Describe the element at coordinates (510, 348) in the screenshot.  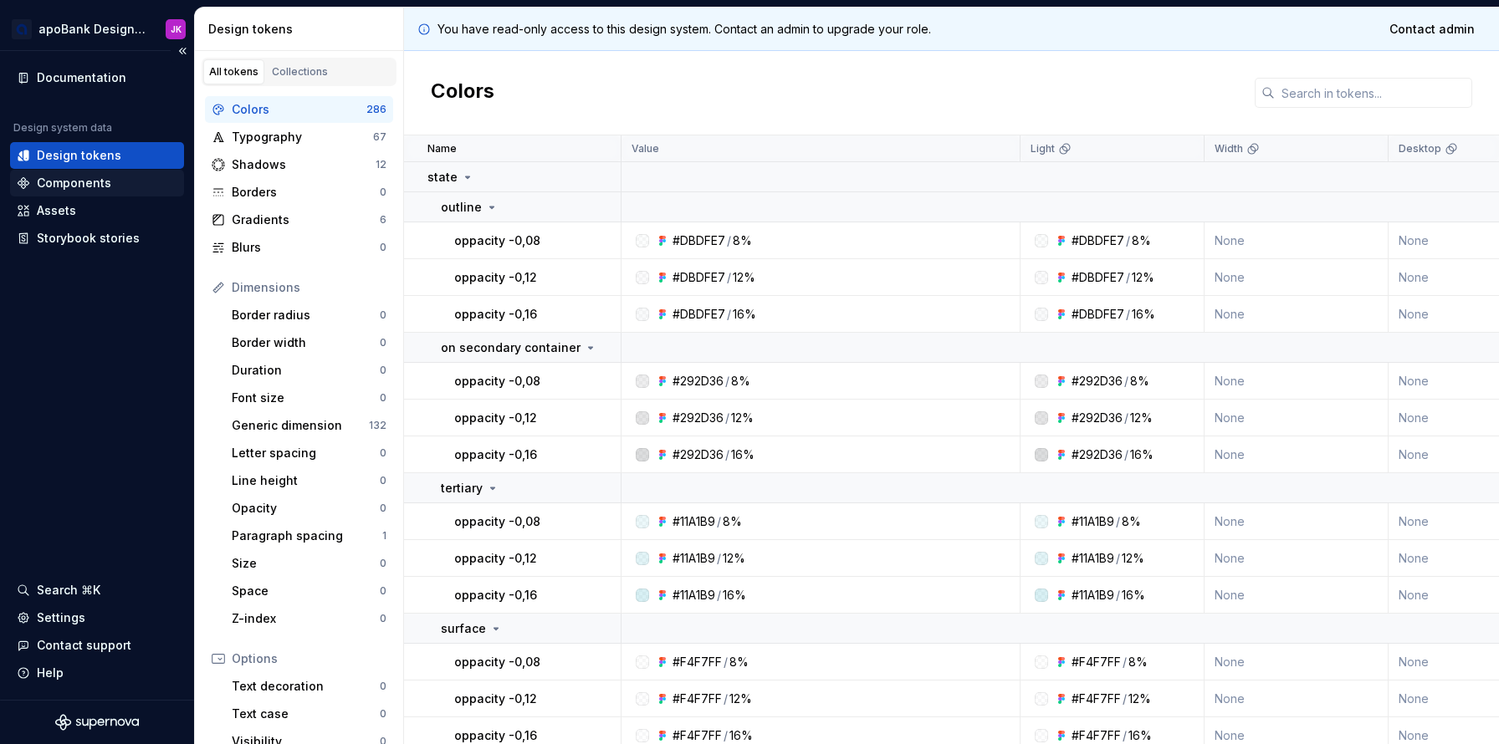
I see `p: on secondary container` at that location.